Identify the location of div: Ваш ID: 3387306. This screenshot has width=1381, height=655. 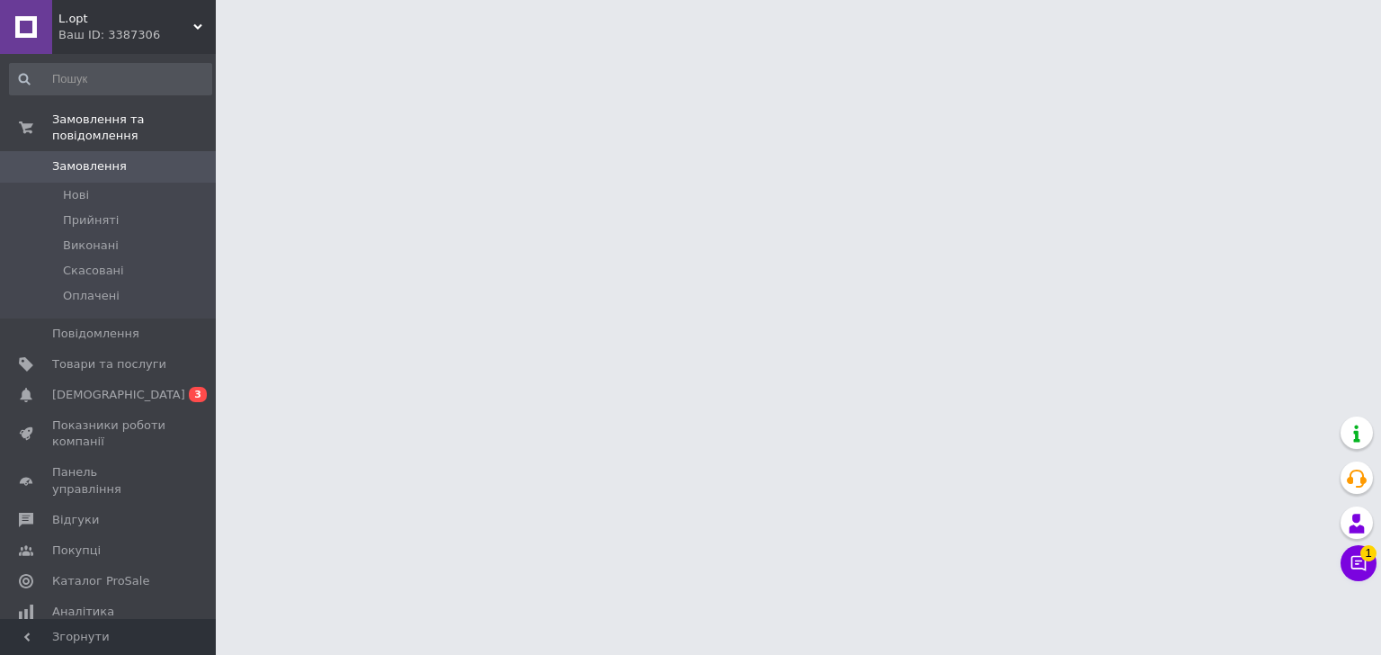
(137, 35).